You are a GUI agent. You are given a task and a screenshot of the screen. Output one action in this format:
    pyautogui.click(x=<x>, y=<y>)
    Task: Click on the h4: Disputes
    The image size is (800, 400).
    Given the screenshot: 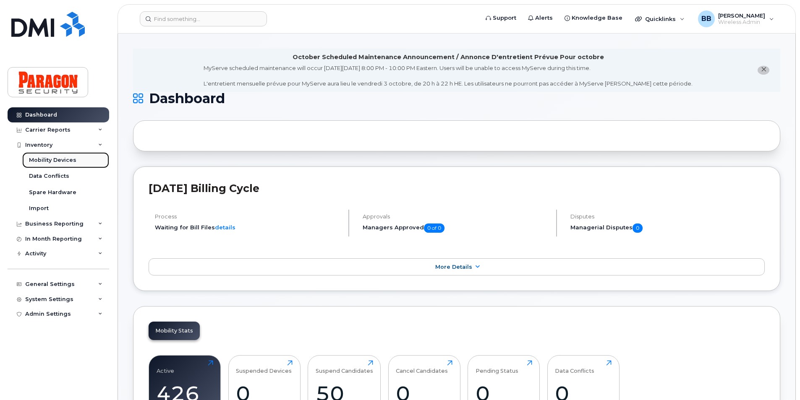 What is the action you would take?
    pyautogui.click(x=667, y=217)
    